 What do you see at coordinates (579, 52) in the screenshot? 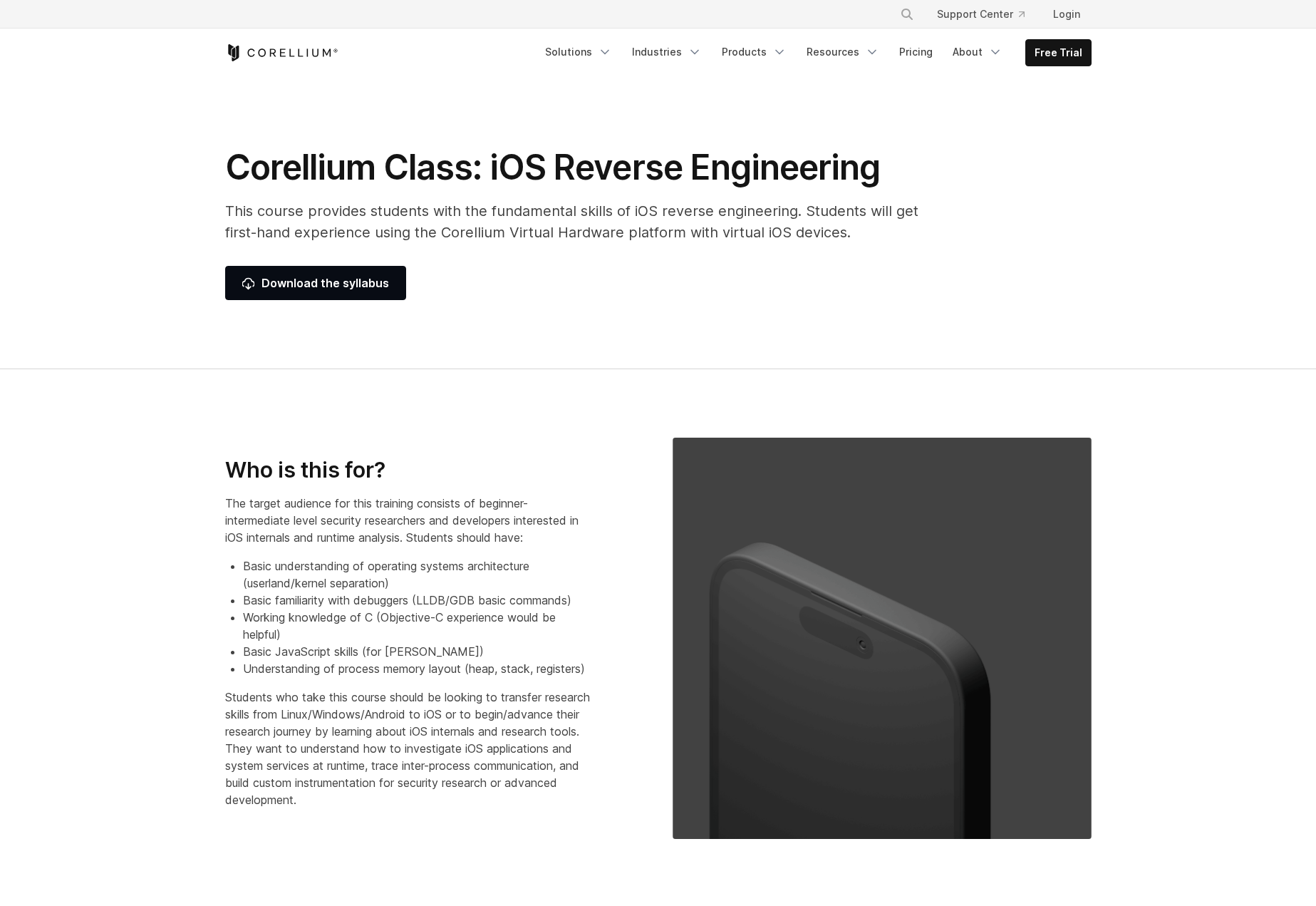
I see `a: Solutions` at bounding box center [579, 52].